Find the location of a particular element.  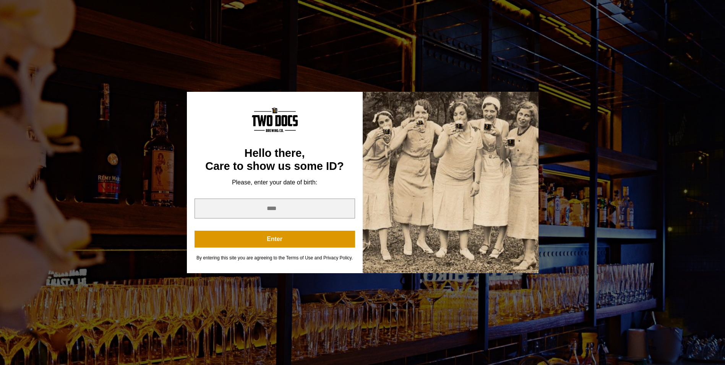

div: Hello there, Care to show us some ID? is located at coordinates (275, 159).